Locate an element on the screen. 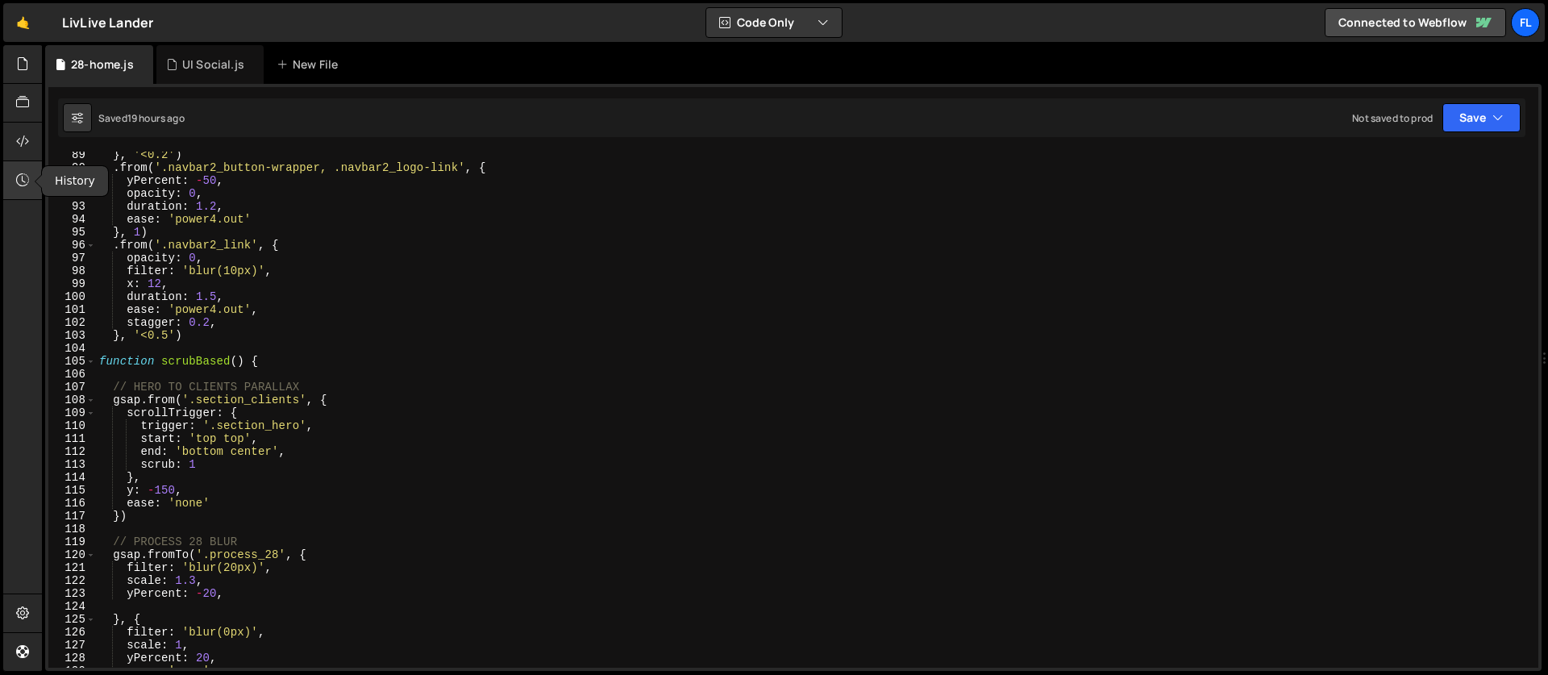 Image resolution: width=1548 pixels, height=675 pixels. div: 108 is located at coordinates (72, 400).